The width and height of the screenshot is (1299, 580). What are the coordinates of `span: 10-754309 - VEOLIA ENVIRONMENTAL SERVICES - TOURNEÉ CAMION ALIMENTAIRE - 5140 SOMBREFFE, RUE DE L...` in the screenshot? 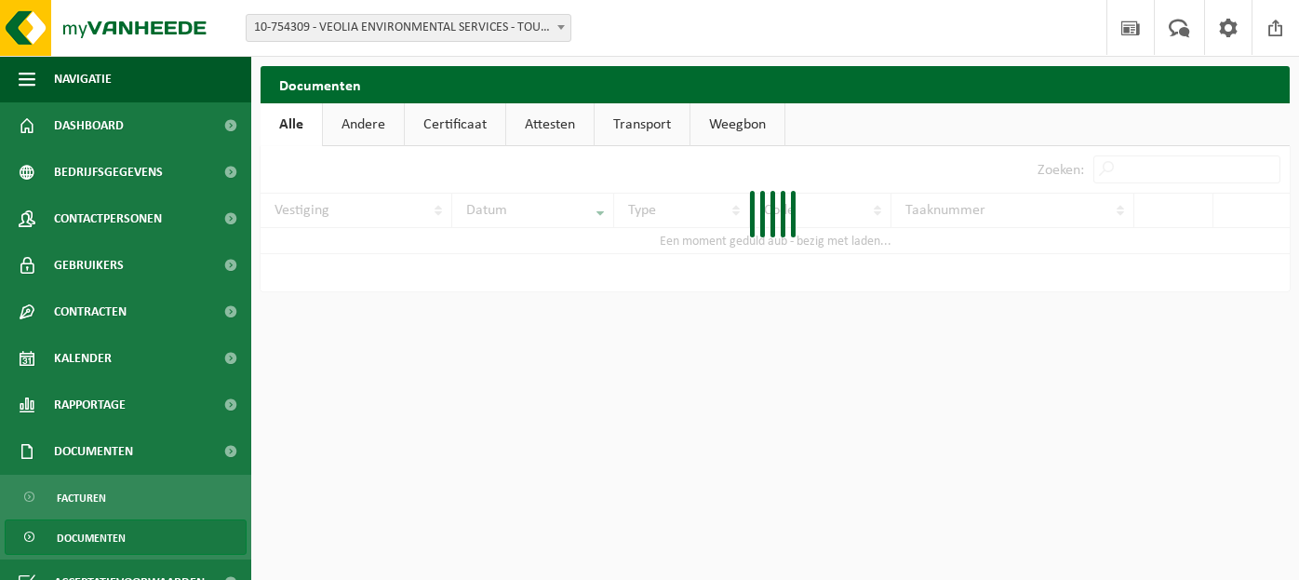 It's located at (409, 28).